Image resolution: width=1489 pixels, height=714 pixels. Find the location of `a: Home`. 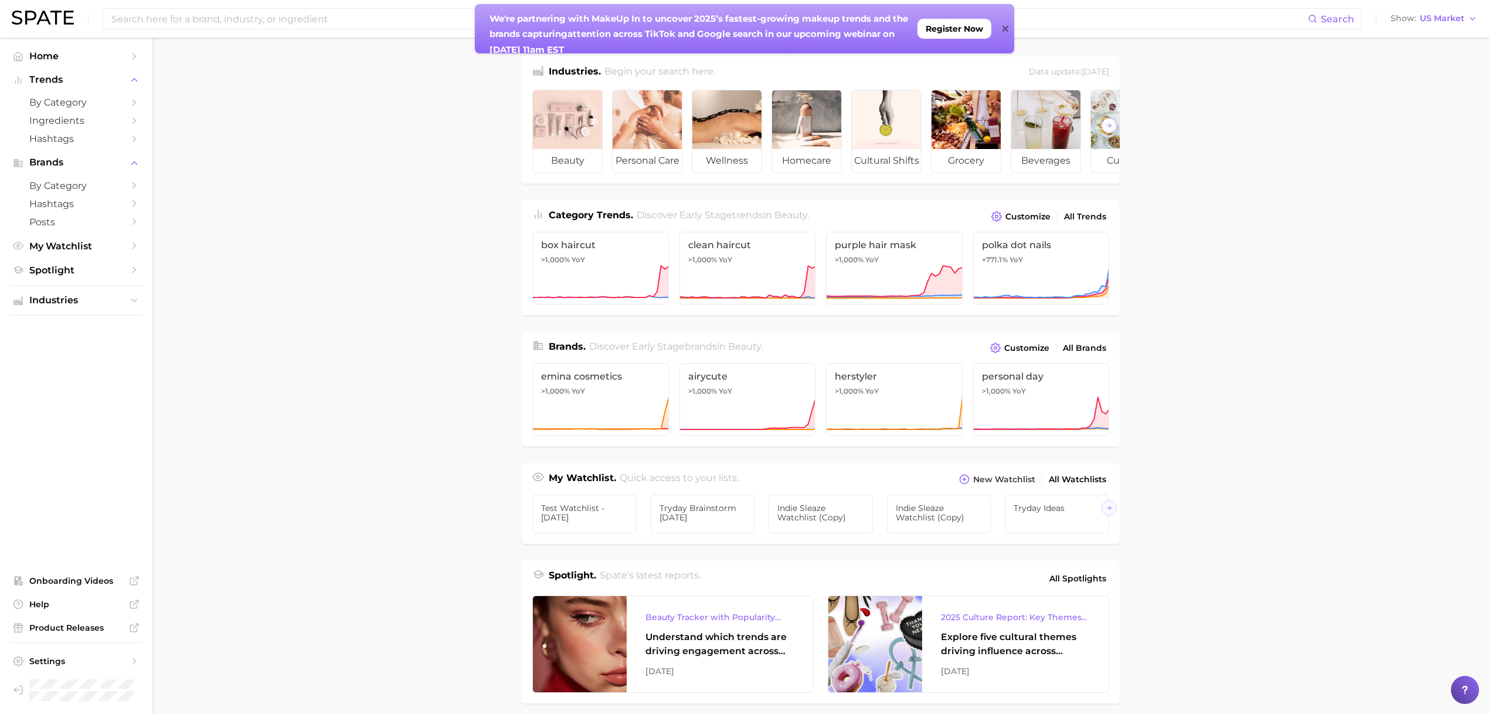

a: Home is located at coordinates (76, 56).